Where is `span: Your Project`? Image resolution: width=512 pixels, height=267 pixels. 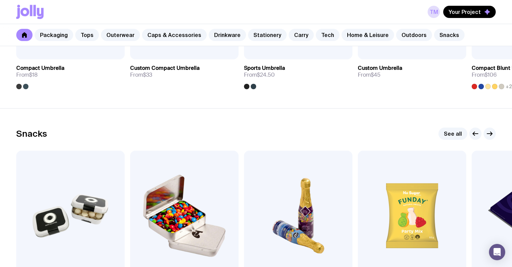
span: Your Project is located at coordinates (465, 12).